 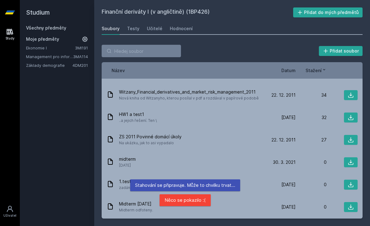 What do you see at coordinates (189, 98) in the screenshot?
I see `span: Nová kniha od Witzanyho, kterou posílal v pdf a rozdával v papírové podobě` at bounding box center [189, 98].